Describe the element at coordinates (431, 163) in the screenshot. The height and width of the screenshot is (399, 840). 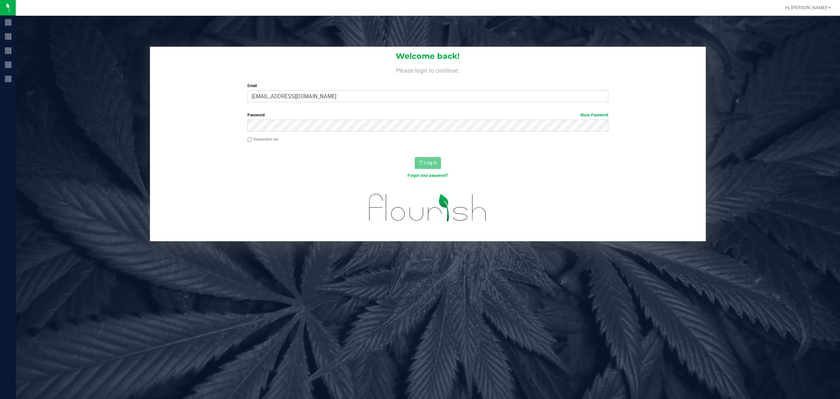
I see `span: Log In` at that location.